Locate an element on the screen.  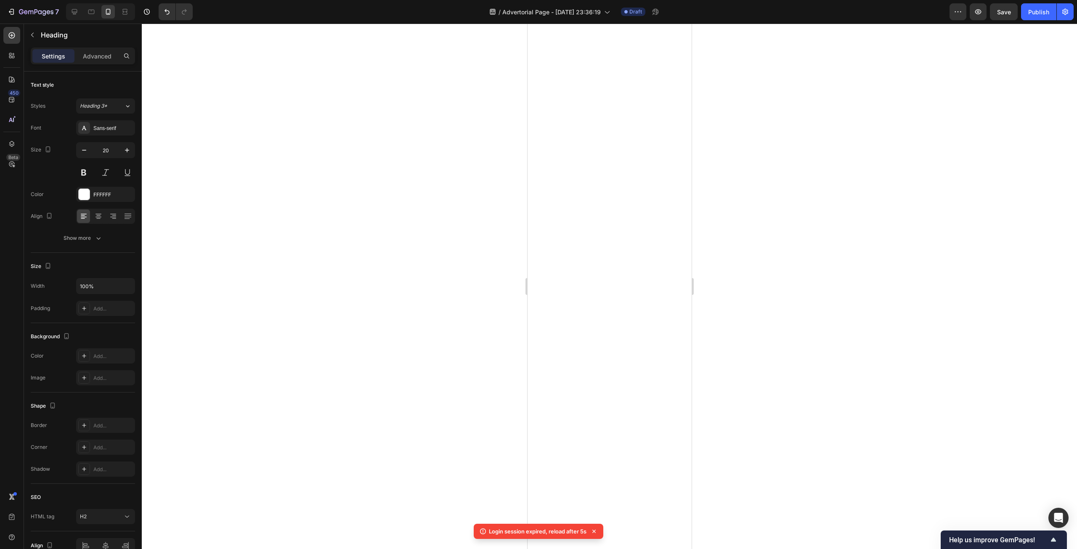
input: Auto is located at coordinates (106, 286).